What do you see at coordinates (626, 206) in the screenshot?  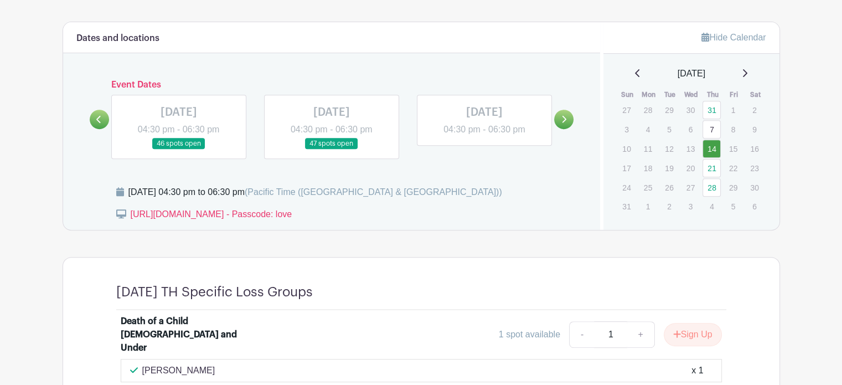 I see `p: 31` at bounding box center [626, 206].